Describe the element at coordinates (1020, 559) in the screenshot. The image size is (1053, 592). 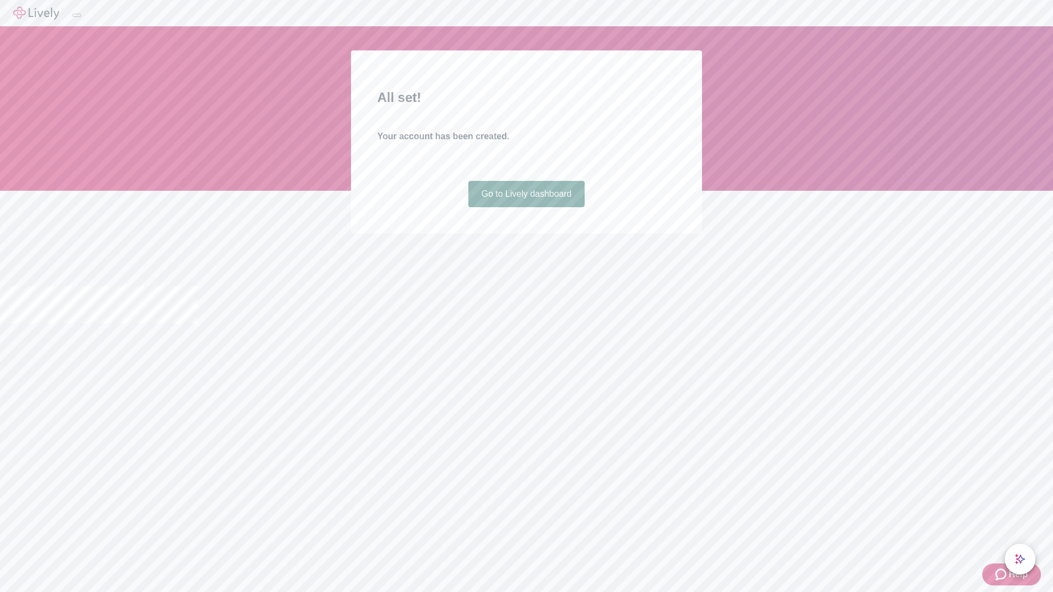
I see `button: chat` at that location.